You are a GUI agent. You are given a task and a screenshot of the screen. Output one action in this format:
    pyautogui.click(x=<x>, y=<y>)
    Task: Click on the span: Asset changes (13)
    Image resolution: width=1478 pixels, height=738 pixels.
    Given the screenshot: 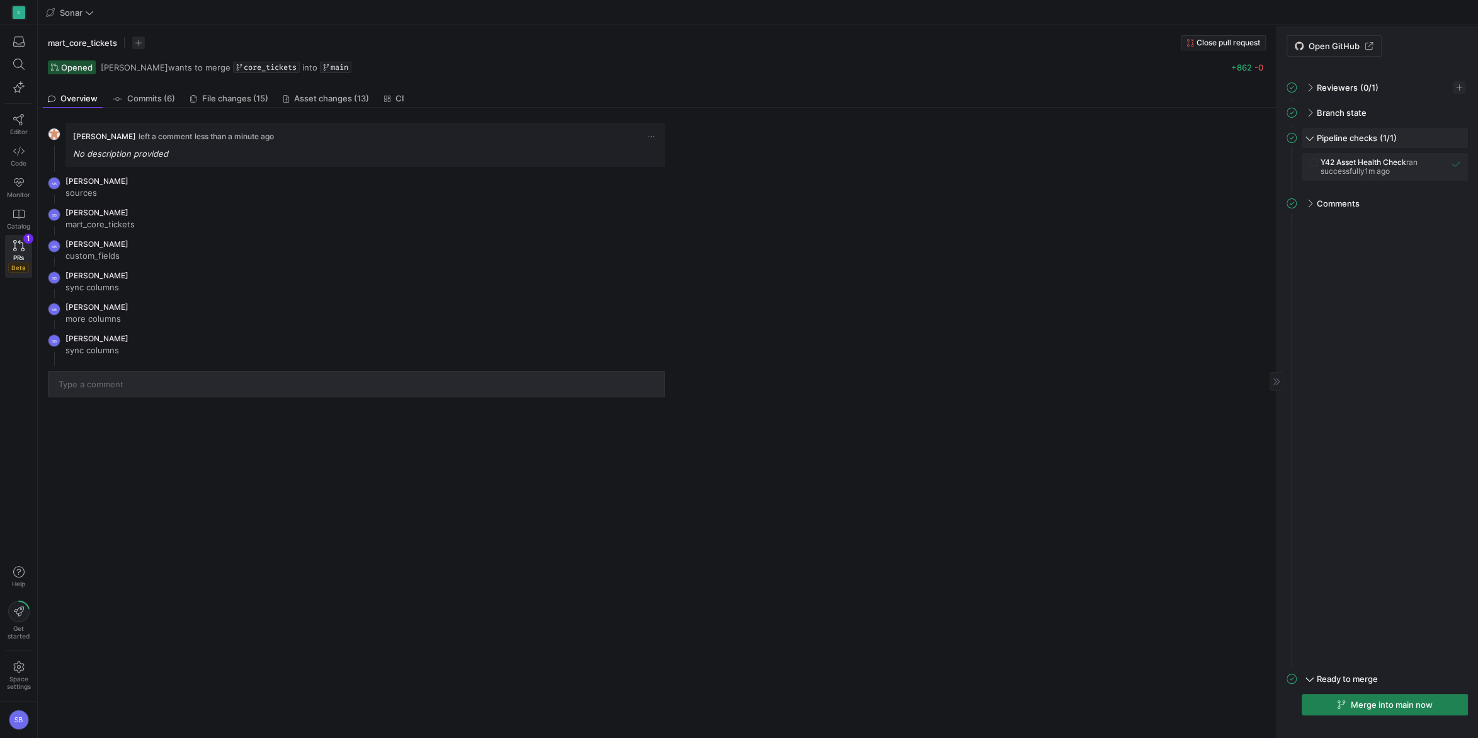 What is the action you would take?
    pyautogui.click(x=331, y=98)
    